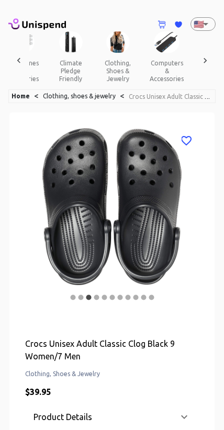  I want to click on img: Climate Pledge Friendly, so click(71, 42).